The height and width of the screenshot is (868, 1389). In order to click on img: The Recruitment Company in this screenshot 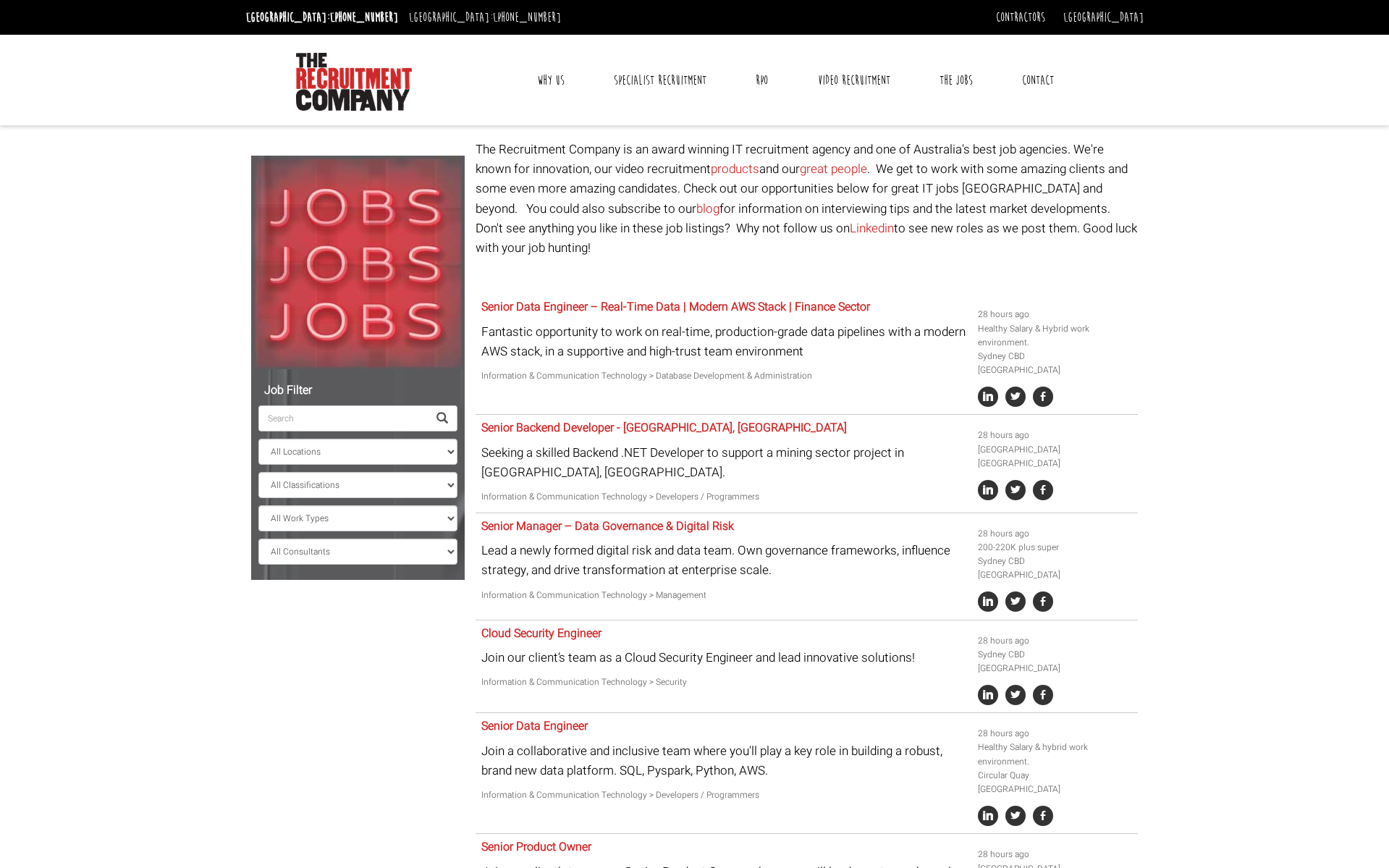, I will do `click(353, 82)`.